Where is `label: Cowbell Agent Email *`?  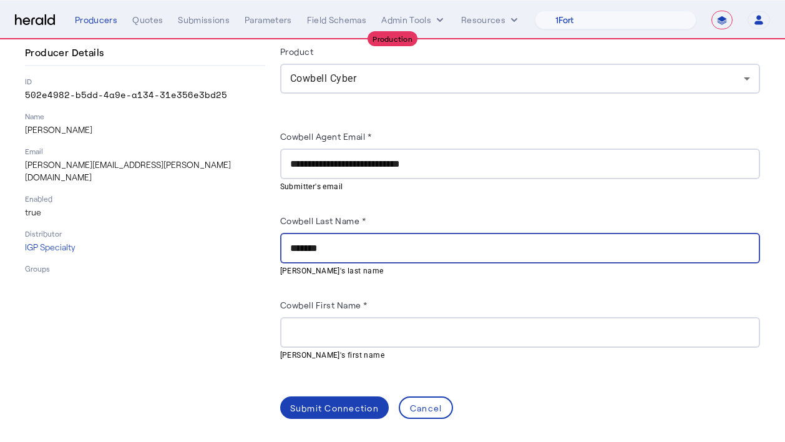 label: Cowbell Agent Email * is located at coordinates (326, 136).